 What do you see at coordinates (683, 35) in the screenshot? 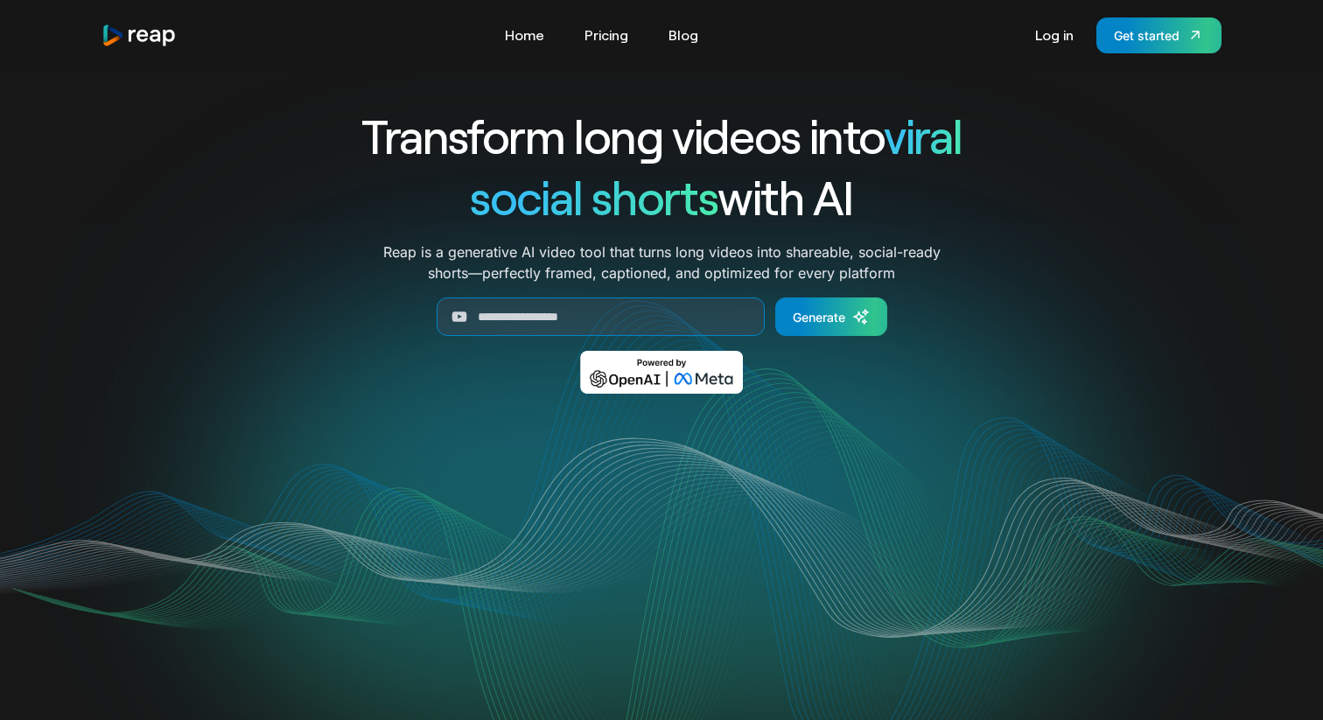
I see `a: Blog` at bounding box center [683, 35].